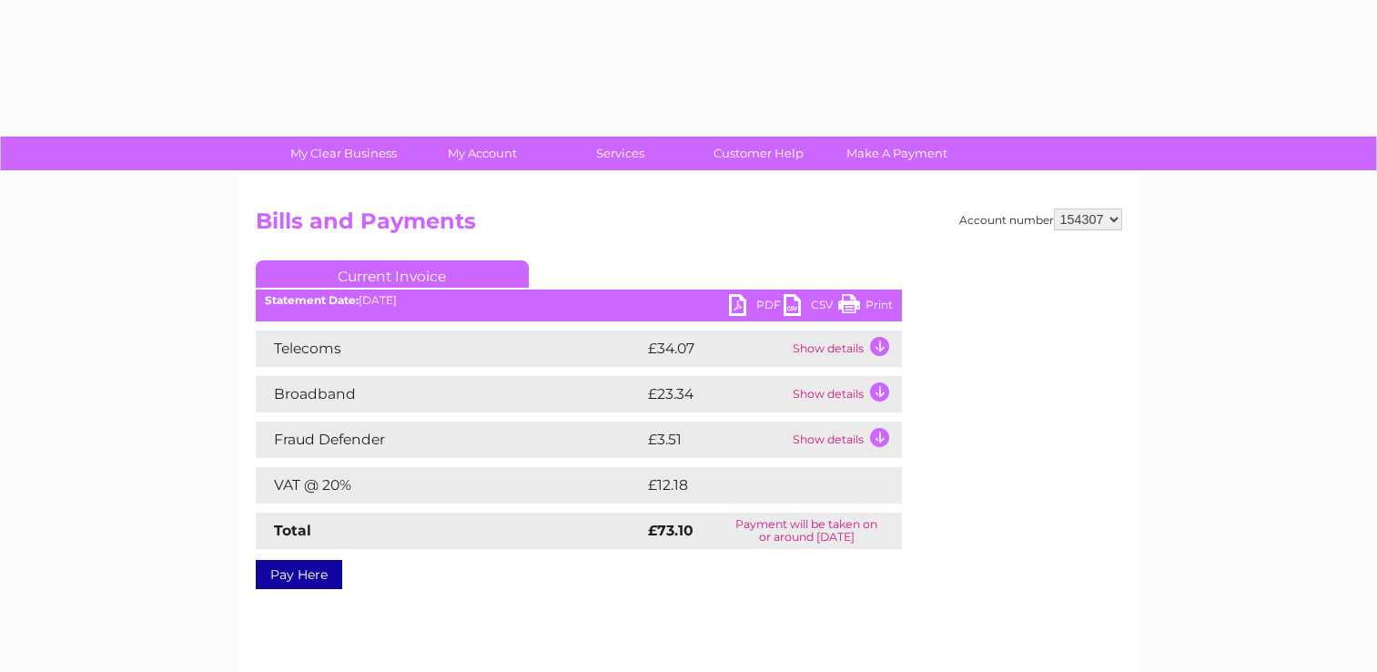 The width and height of the screenshot is (1377, 672). Describe the element at coordinates (811, 307) in the screenshot. I see `a: CSV` at that location.